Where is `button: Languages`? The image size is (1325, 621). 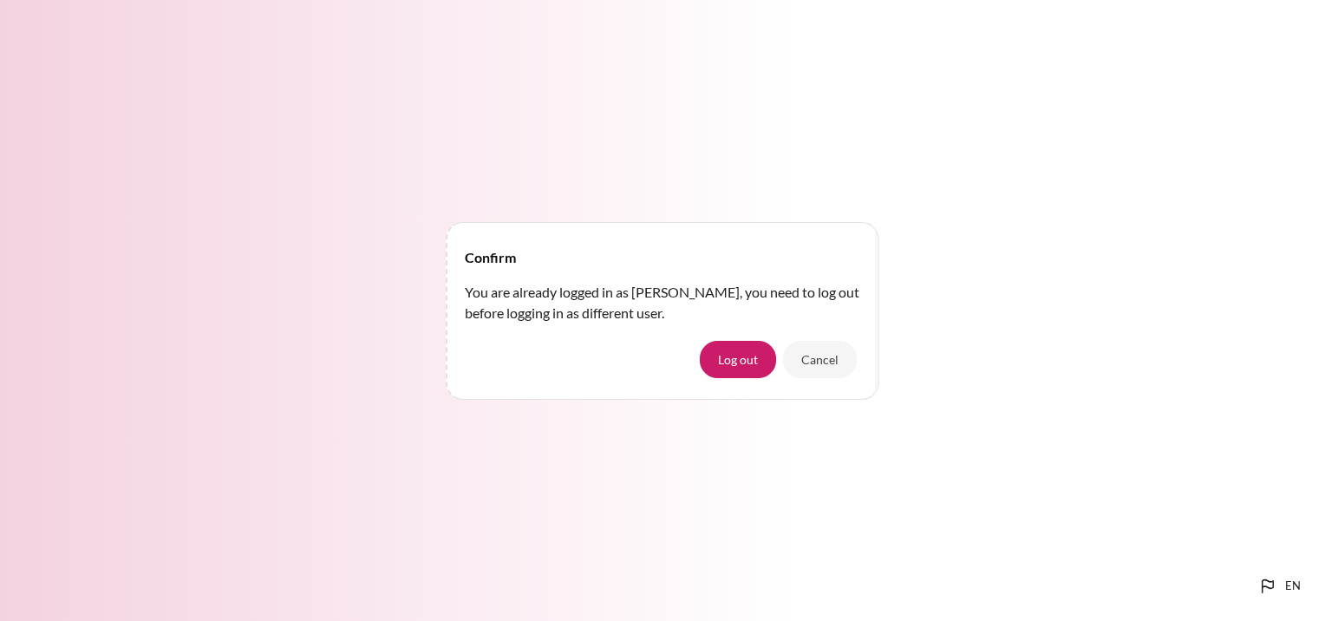
button: Languages is located at coordinates (1279, 586).